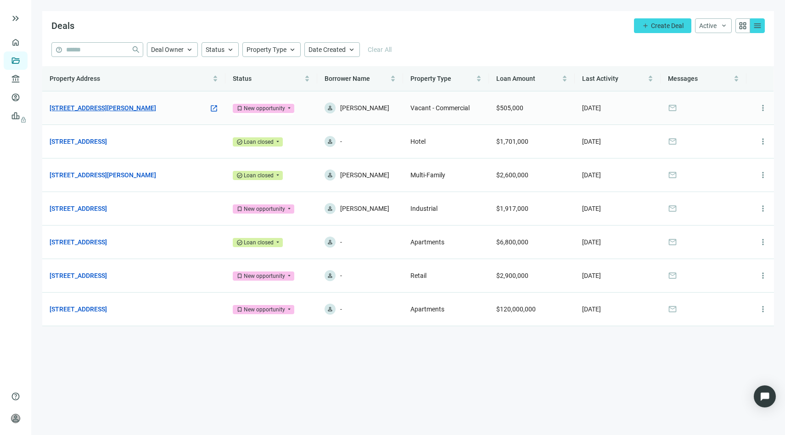  What do you see at coordinates (667, 26) in the screenshot?
I see `span: Create Deal` at bounding box center [667, 26].